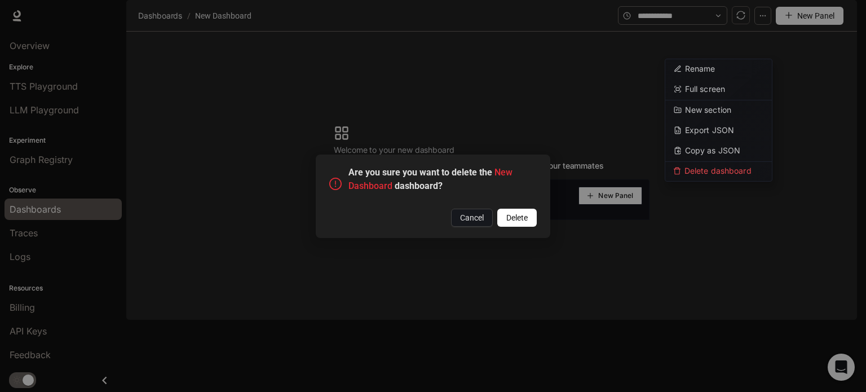 This screenshot has width=866, height=392. What do you see at coordinates (718, 151) in the screenshot?
I see `button: Copy as JSON` at bounding box center [718, 151].